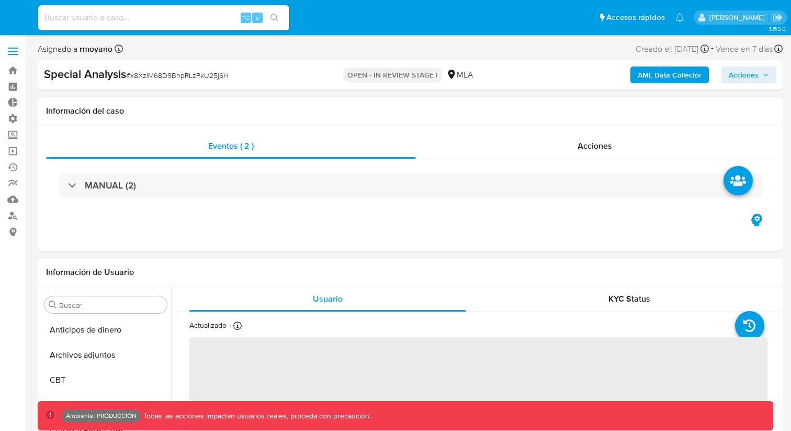  I want to click on p: rodrigo.moyano@mercadolibre.com, so click(739, 17).